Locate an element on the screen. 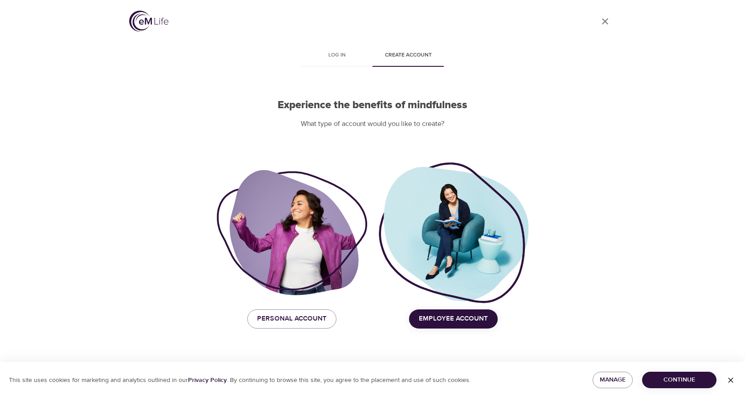 This screenshot has width=745, height=398. p: What type of account would you like to create? is located at coordinates (372, 124).